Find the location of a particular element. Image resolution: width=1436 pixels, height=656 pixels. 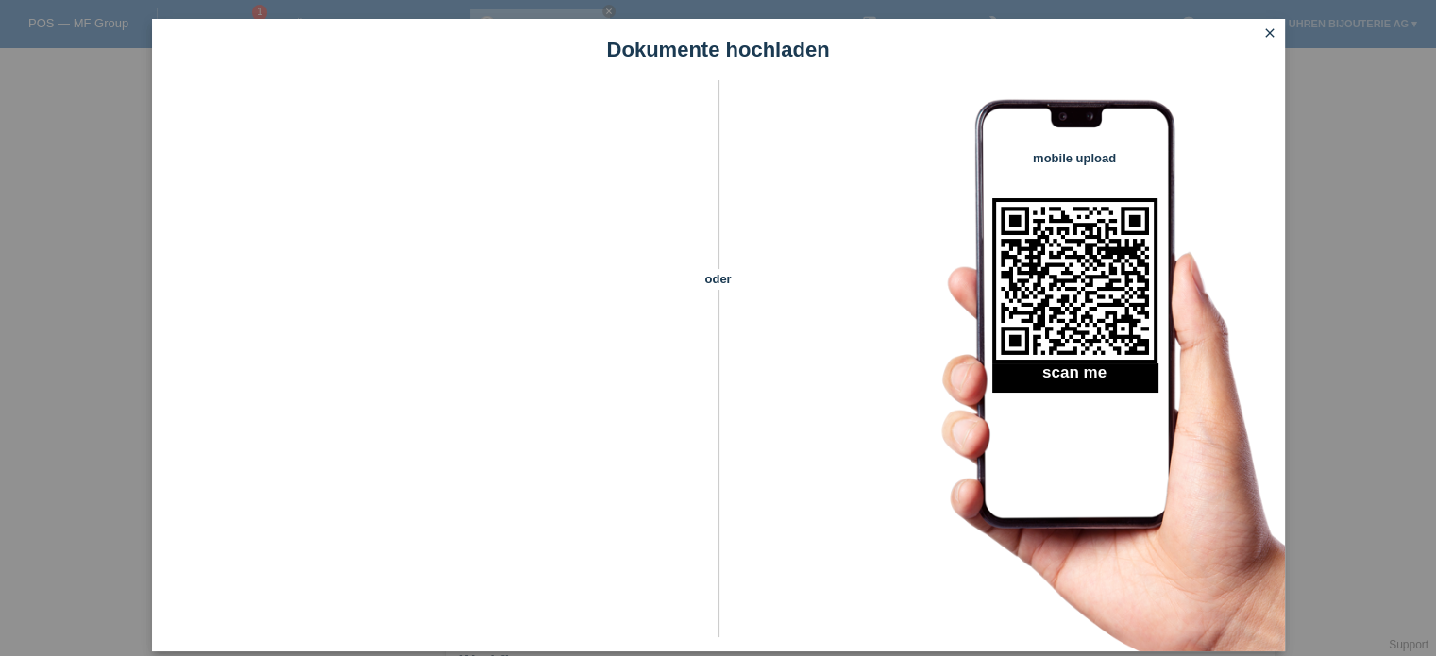

h2: scan me is located at coordinates (1075, 378).